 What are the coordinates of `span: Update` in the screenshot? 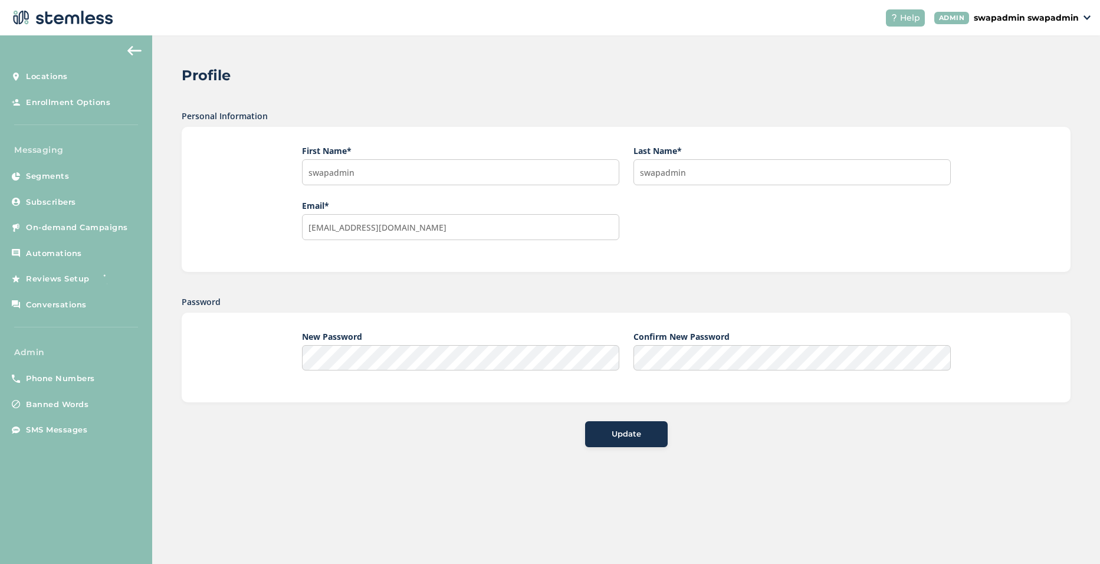 It's located at (626, 434).